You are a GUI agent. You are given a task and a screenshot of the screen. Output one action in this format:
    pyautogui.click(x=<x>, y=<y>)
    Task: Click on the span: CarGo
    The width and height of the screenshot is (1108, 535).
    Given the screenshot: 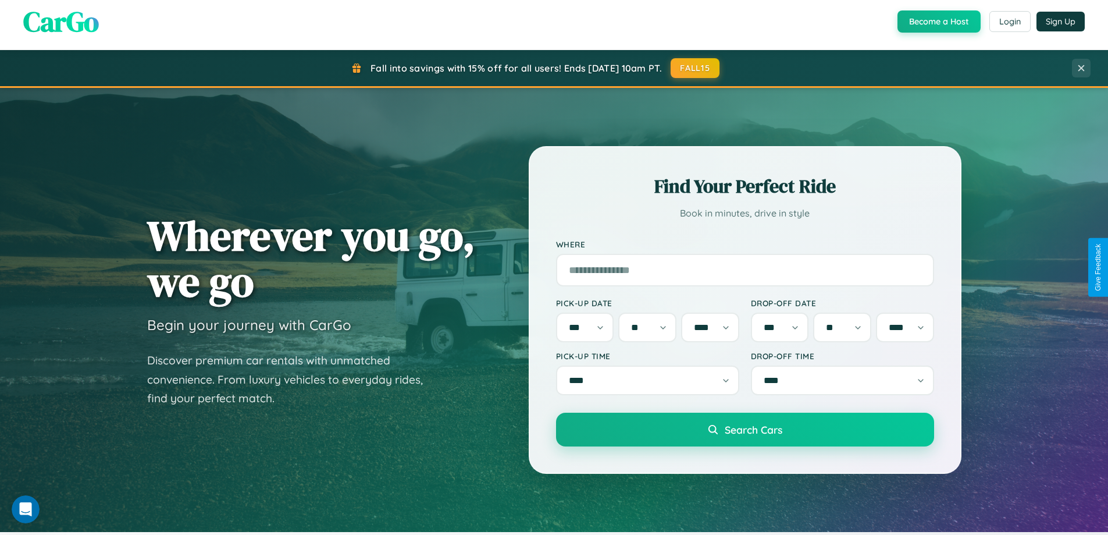 What is the action you would take?
    pyautogui.click(x=61, y=22)
    